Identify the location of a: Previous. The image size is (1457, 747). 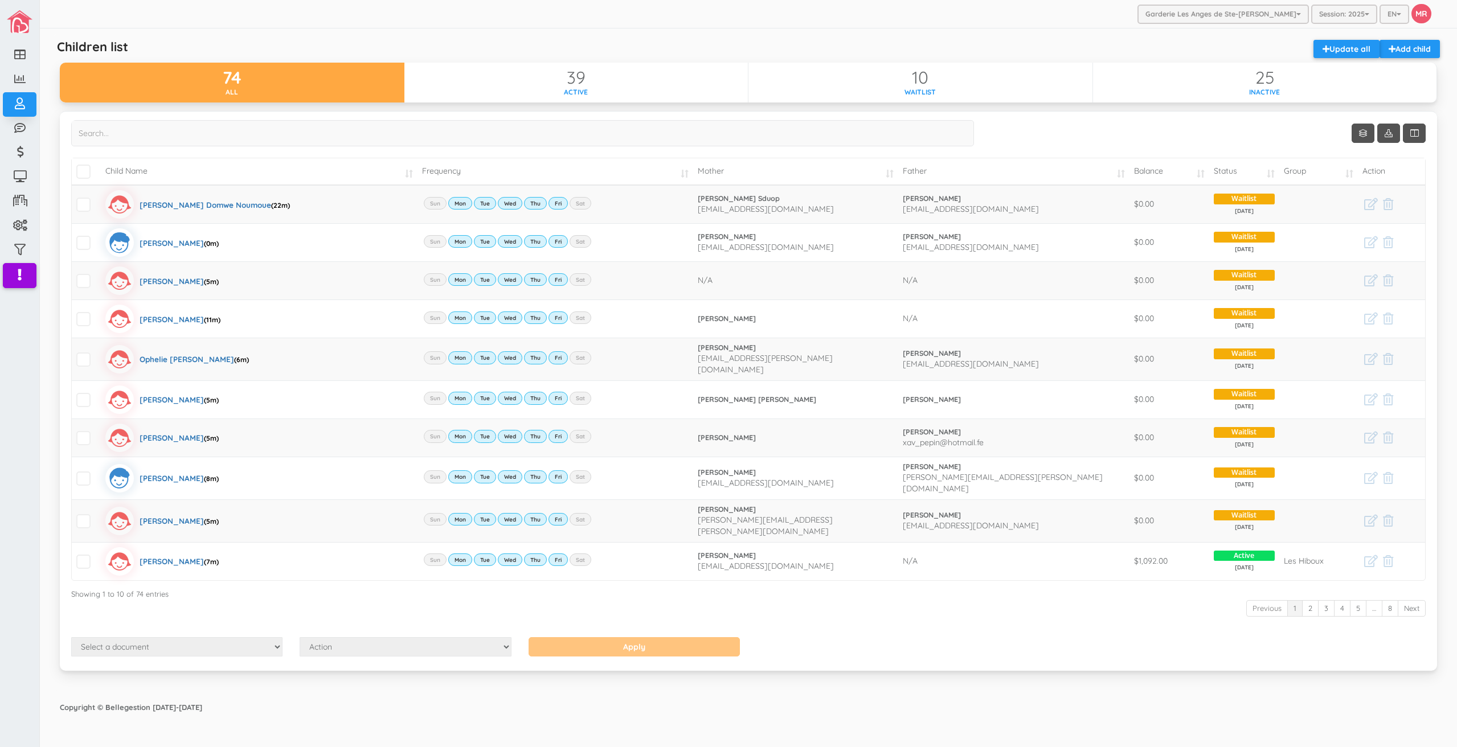
(1267, 608).